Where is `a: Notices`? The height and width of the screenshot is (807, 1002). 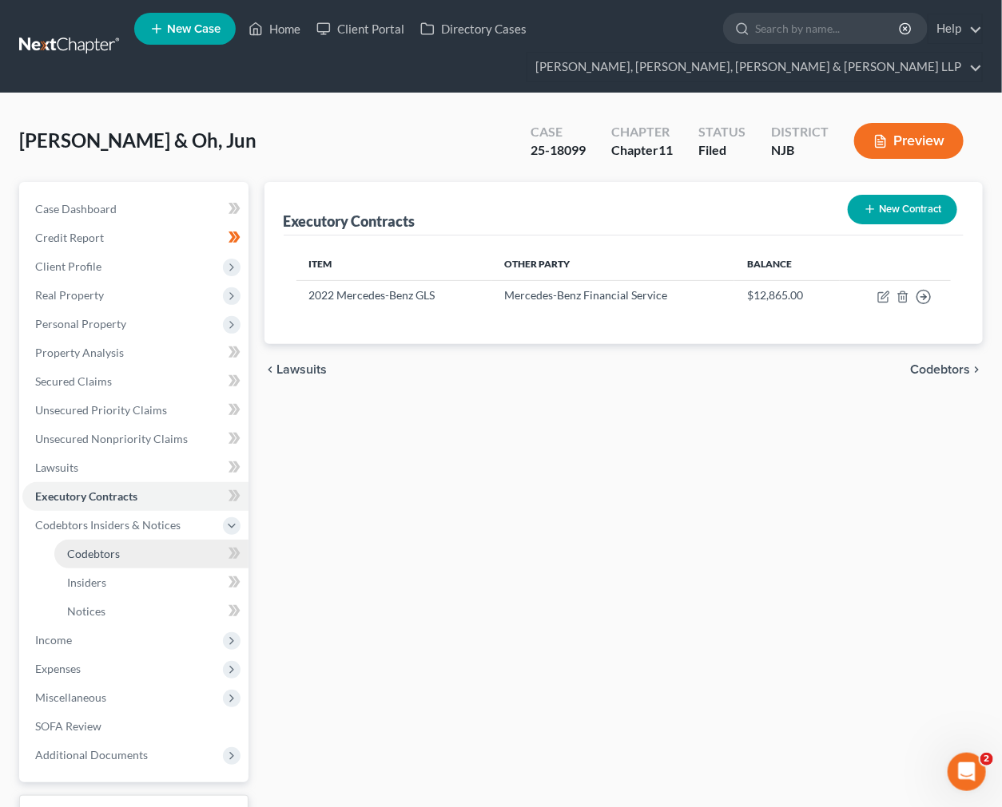 a: Notices is located at coordinates (151, 612).